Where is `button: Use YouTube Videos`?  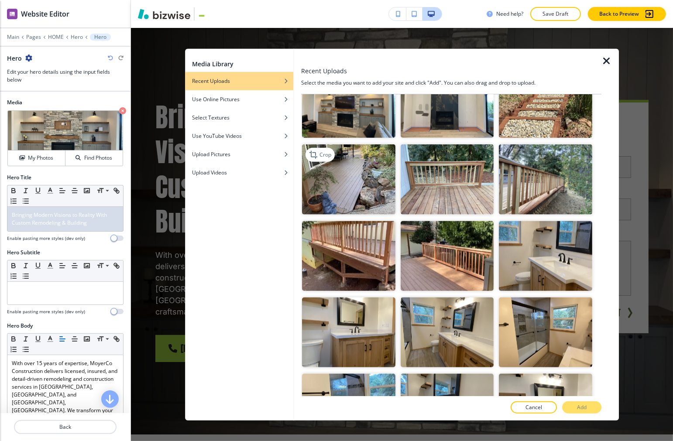
button: Use YouTube Videos is located at coordinates (239, 136).